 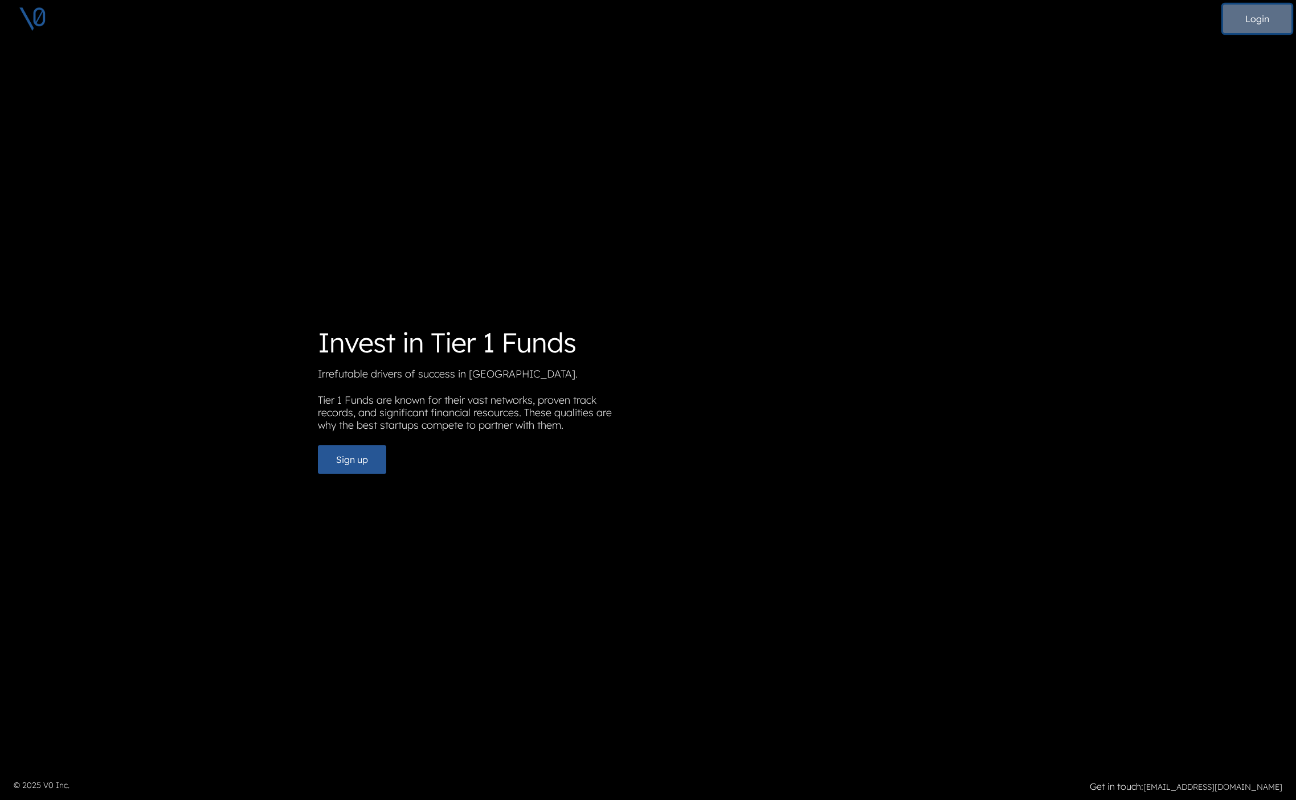 What do you see at coordinates (1257, 19) in the screenshot?
I see `button: Login` at bounding box center [1257, 19].